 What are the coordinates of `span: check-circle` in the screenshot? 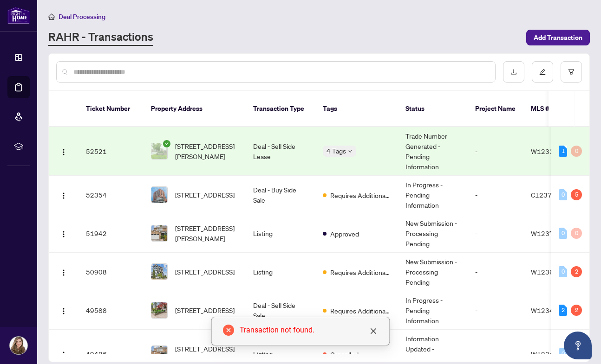 It's located at (167, 144).